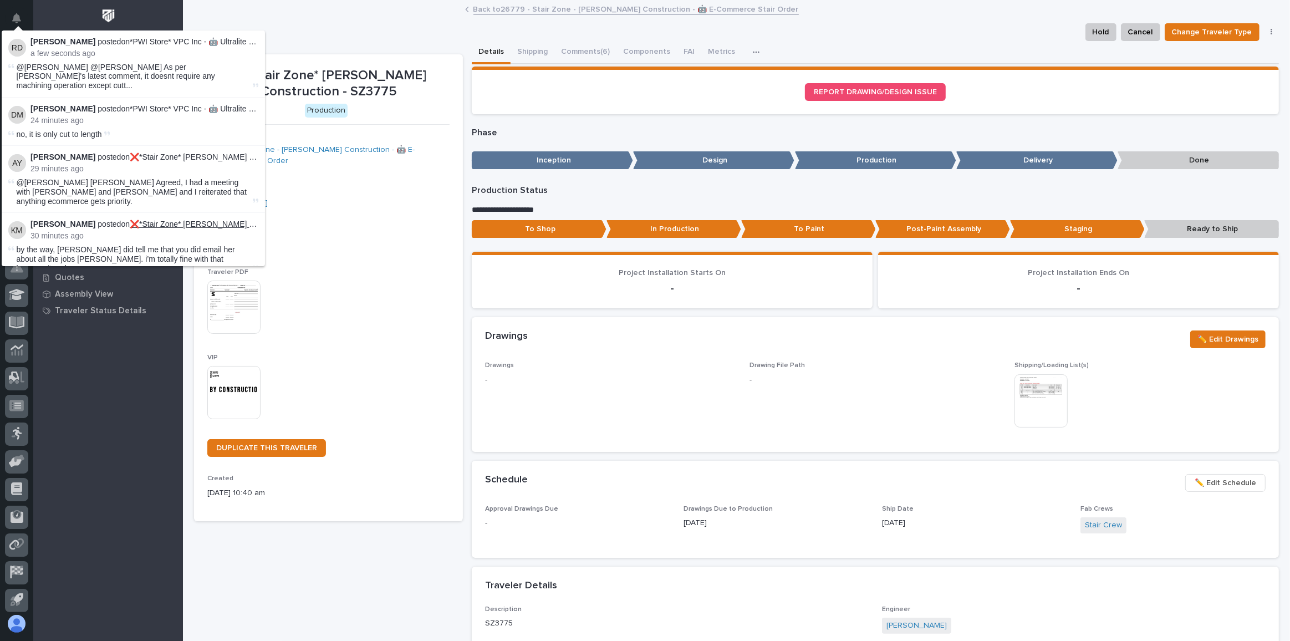 This screenshot has height=641, width=1290. What do you see at coordinates (777, 365) in the screenshot?
I see `span: Drawing File Path` at bounding box center [777, 365].